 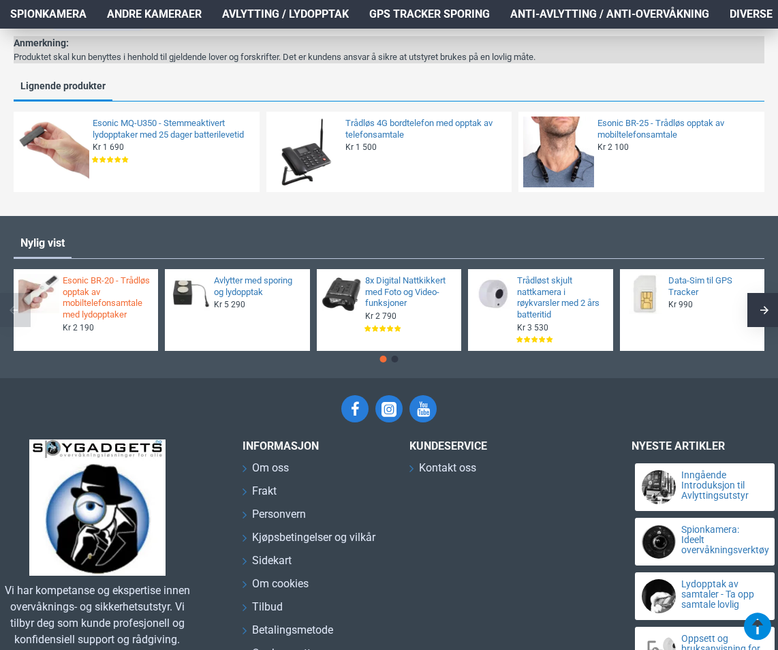 What do you see at coordinates (307, 152) in the screenshot?
I see `img: Trådløs 4G bordtelefon med opptak av telefonsamtale` at bounding box center [307, 152].